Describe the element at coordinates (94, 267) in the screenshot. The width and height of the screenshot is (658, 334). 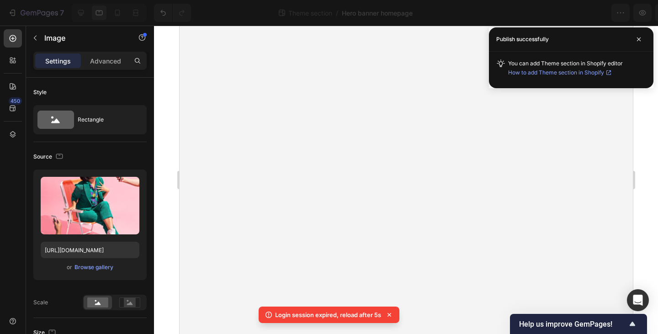
I see `div: Browse gallery` at that location.